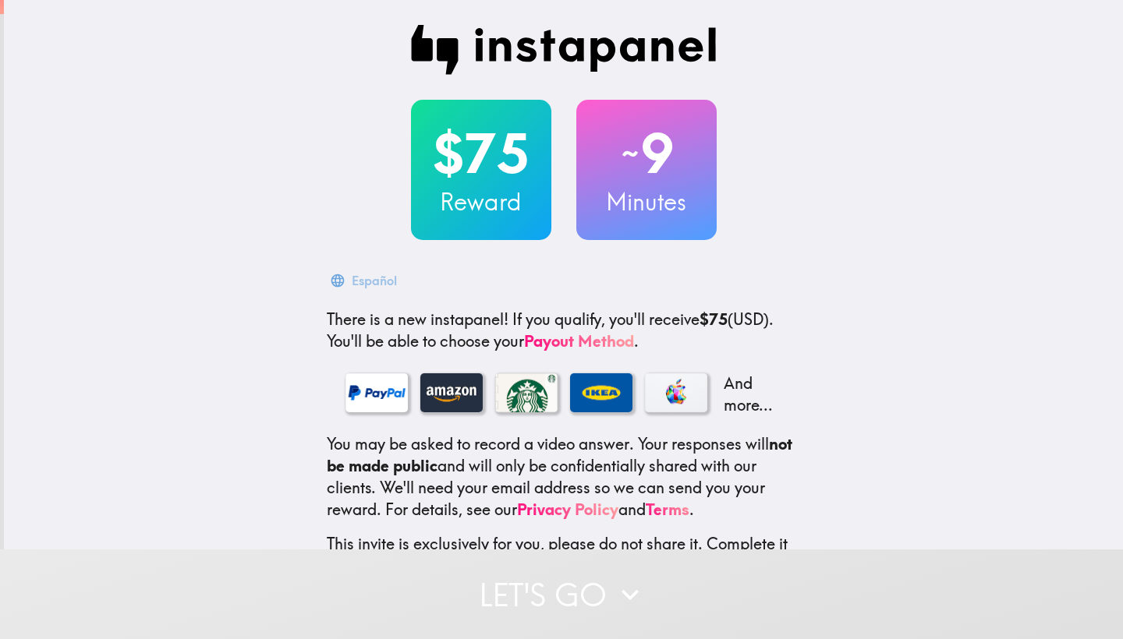 This screenshot has width=1123, height=639. I want to click on h3: Minutes, so click(646, 202).